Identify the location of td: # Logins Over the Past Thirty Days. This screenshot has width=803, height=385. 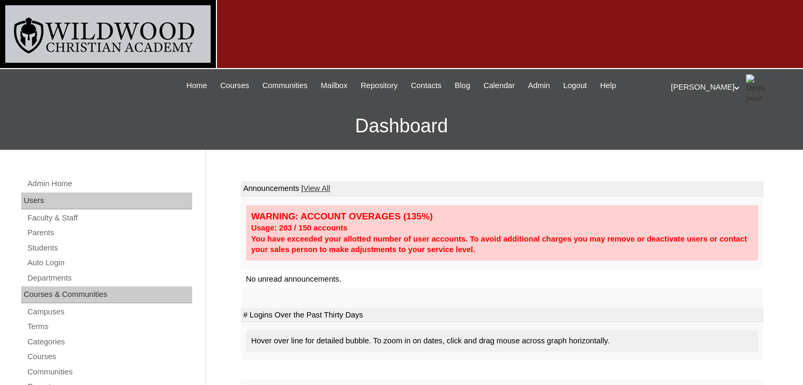
(502, 316).